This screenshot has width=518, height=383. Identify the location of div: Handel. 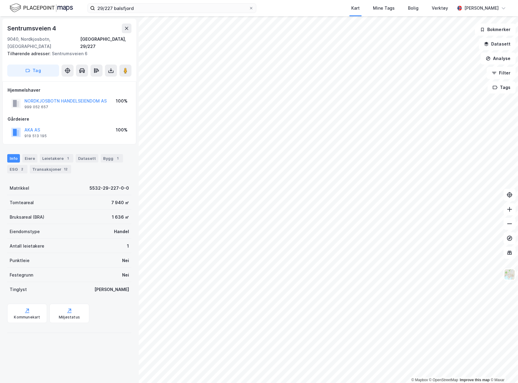
(122, 232).